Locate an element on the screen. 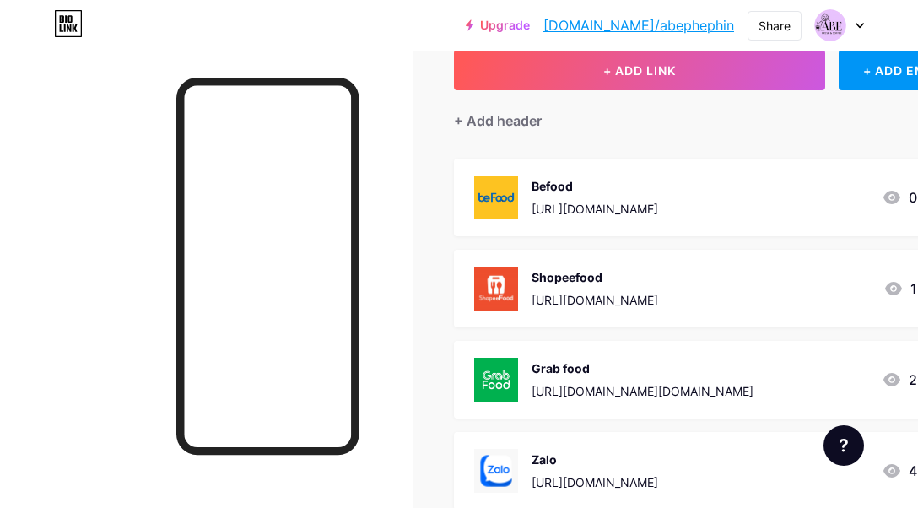 This screenshot has height=508, width=918. span: + ADD LINK is located at coordinates (640, 70).